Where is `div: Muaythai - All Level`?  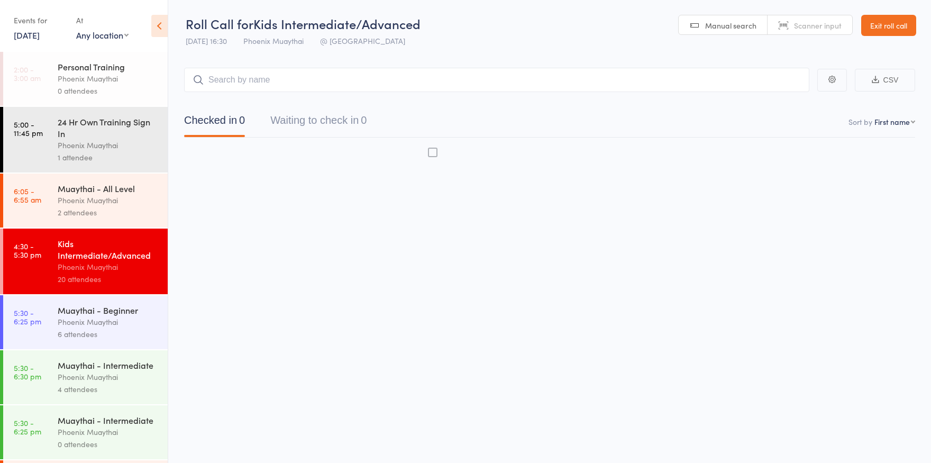
div: Muaythai - All Level is located at coordinates (108, 188).